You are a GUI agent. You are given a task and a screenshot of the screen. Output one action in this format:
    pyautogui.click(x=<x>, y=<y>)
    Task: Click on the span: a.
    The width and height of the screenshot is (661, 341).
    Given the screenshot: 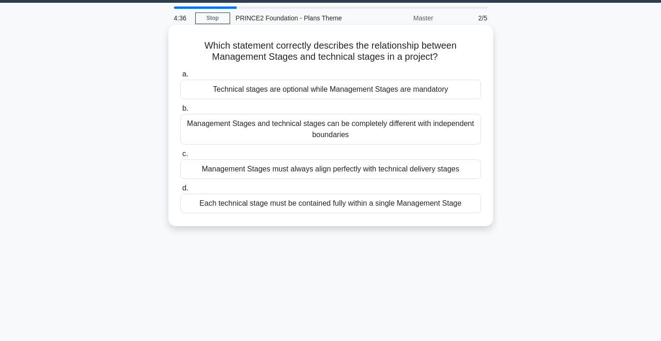 What is the action you would take?
    pyautogui.click(x=185, y=74)
    